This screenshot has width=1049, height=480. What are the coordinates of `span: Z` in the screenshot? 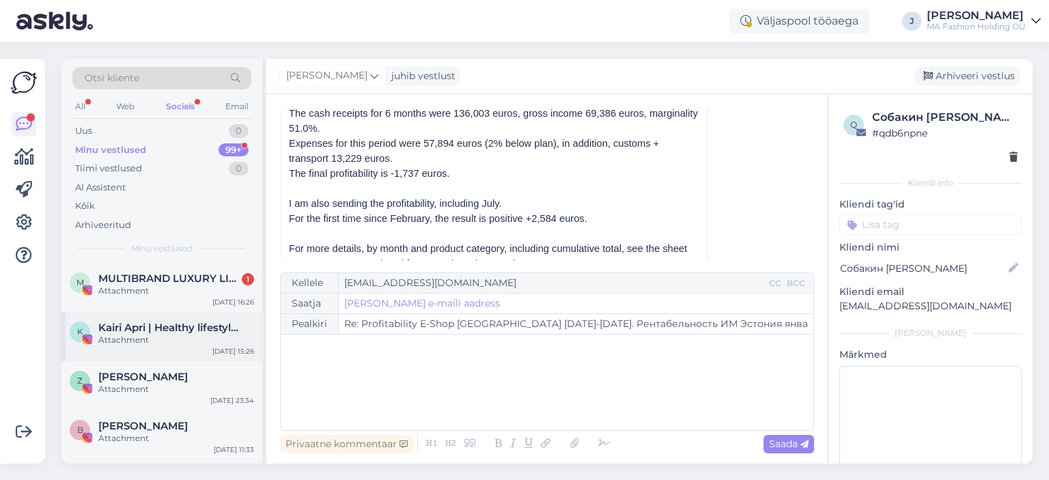 It's located at (80, 380).